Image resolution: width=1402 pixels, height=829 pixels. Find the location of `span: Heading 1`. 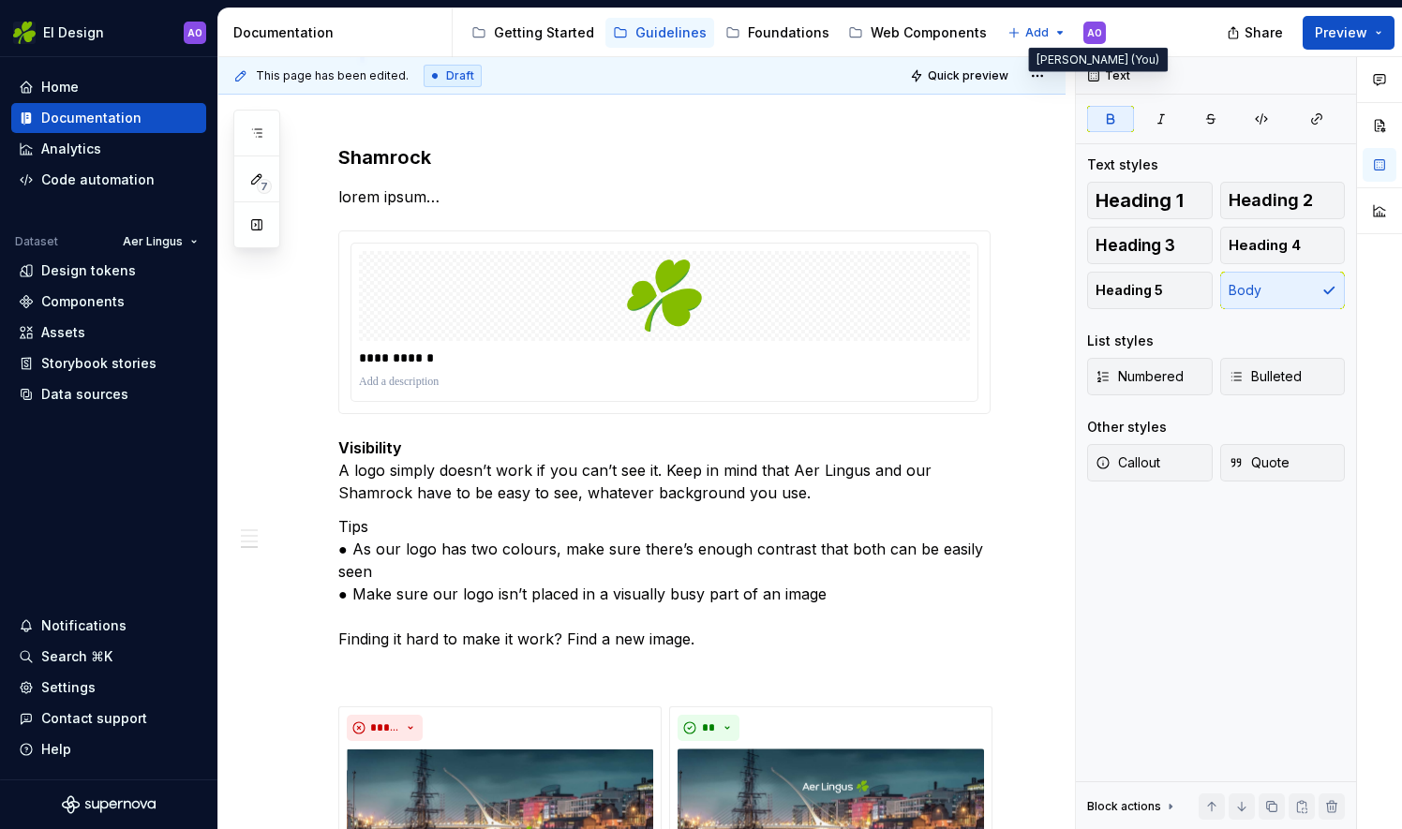

span: Heading 1 is located at coordinates (1139, 201).